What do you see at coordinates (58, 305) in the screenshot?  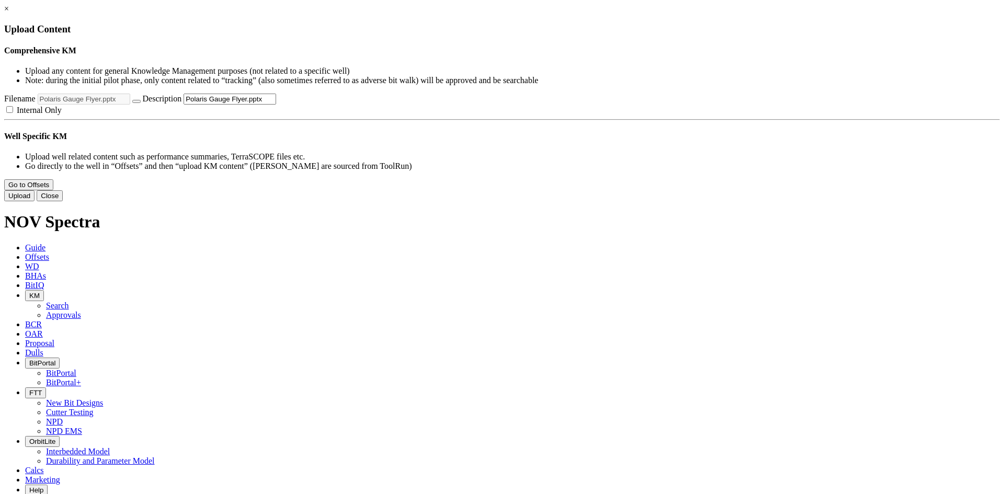 I see `a: Search` at bounding box center [58, 305].